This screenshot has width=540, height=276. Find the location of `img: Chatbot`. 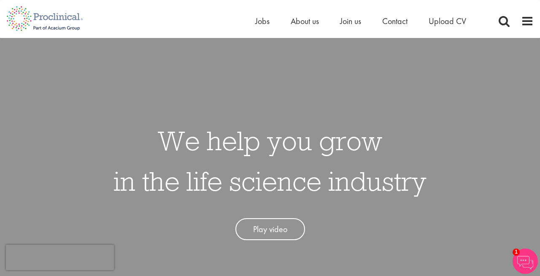

img: Chatbot is located at coordinates (525, 261).